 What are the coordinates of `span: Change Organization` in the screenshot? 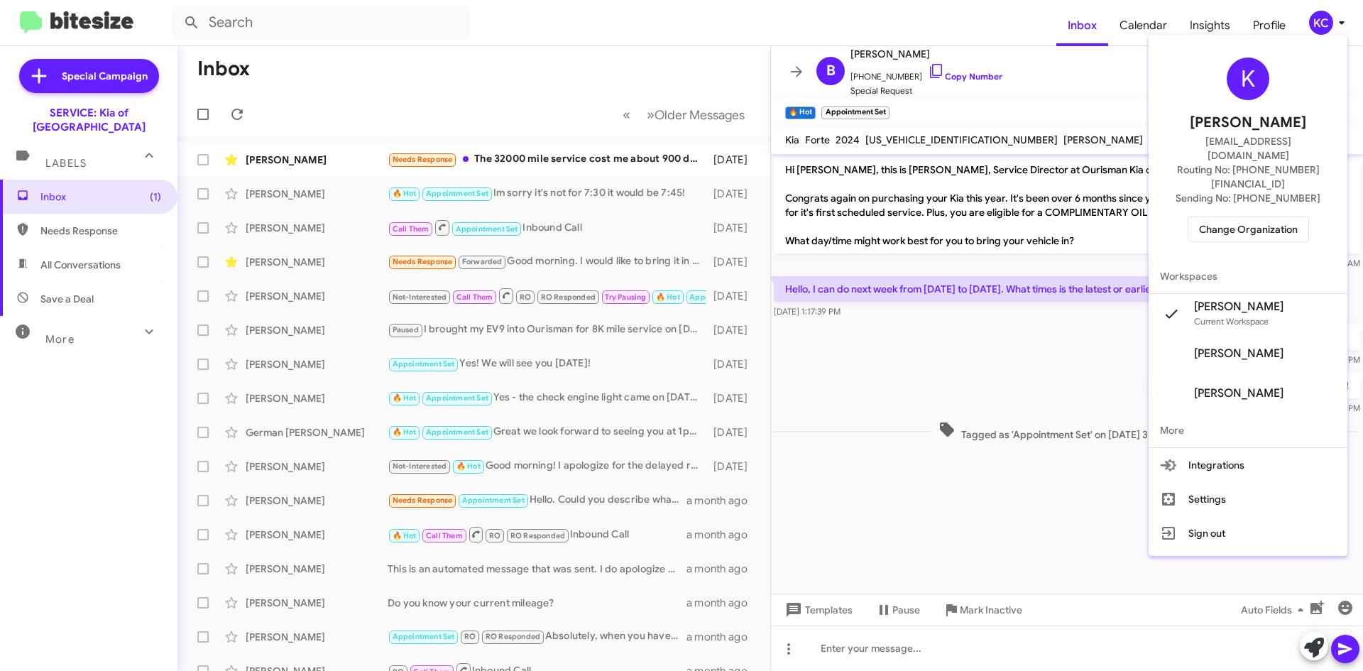 It's located at (1248, 229).